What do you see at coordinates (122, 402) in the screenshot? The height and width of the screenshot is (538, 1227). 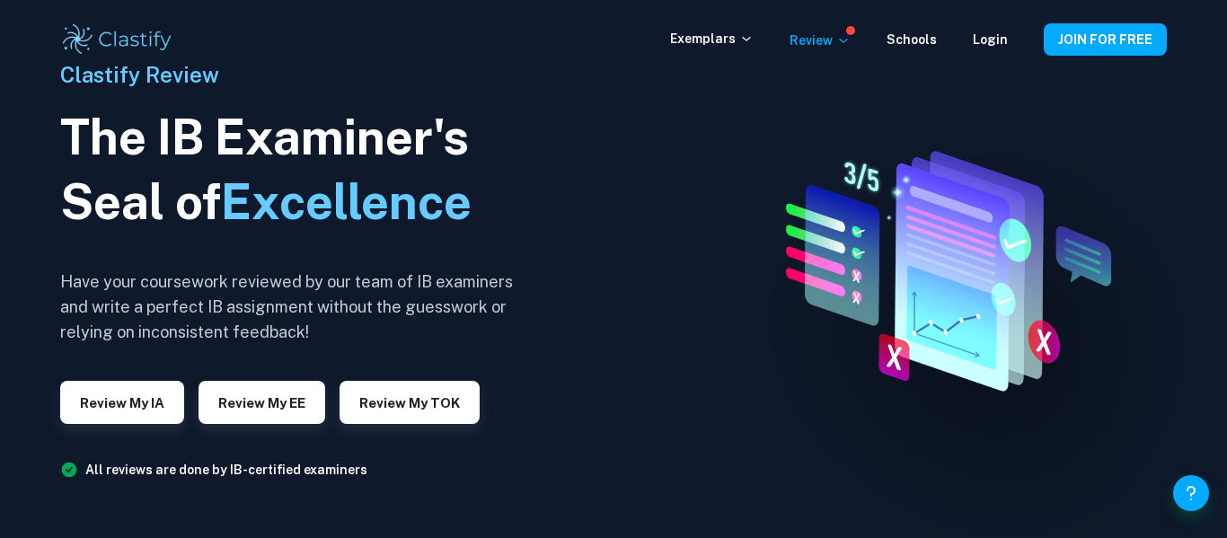 I see `a: Review my IA` at bounding box center [122, 402].